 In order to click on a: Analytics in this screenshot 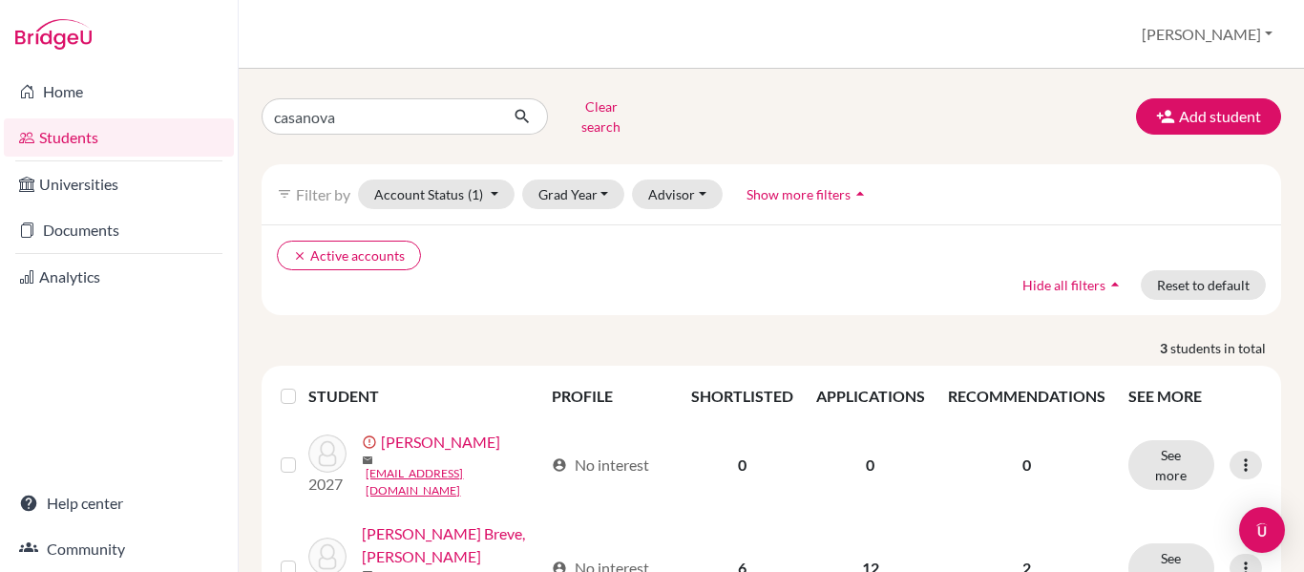, I will do `click(118, 277)`.